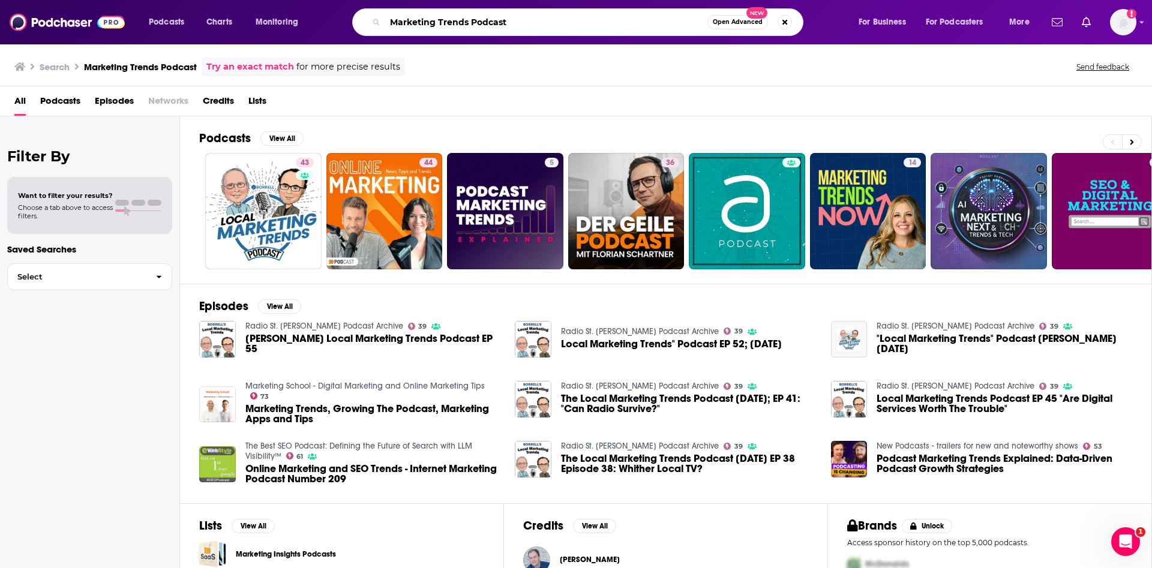 Image resolution: width=1152 pixels, height=568 pixels. What do you see at coordinates (551, 163) in the screenshot?
I see `span: 5` at bounding box center [551, 163].